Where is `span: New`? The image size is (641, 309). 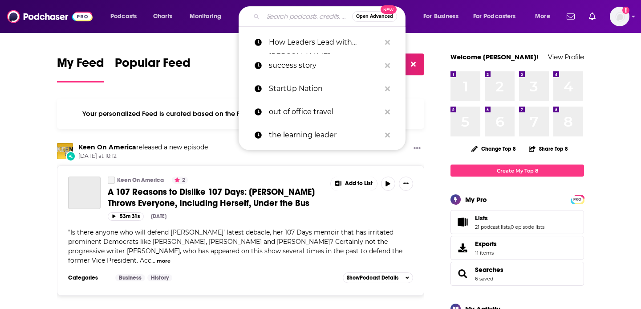
span: New is located at coordinates (389, 9).